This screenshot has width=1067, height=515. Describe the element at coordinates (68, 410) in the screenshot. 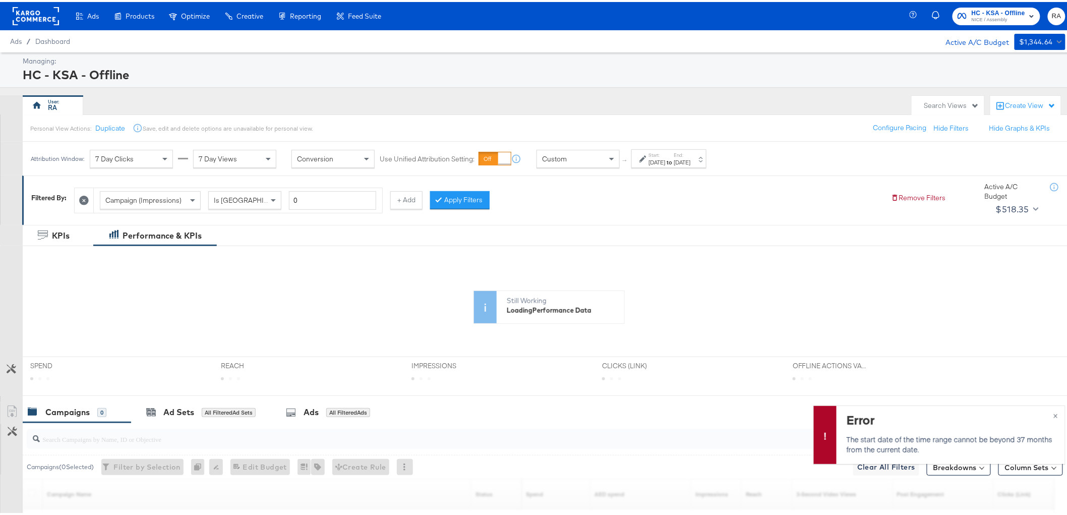

I see `div: Campaigns` at that location.